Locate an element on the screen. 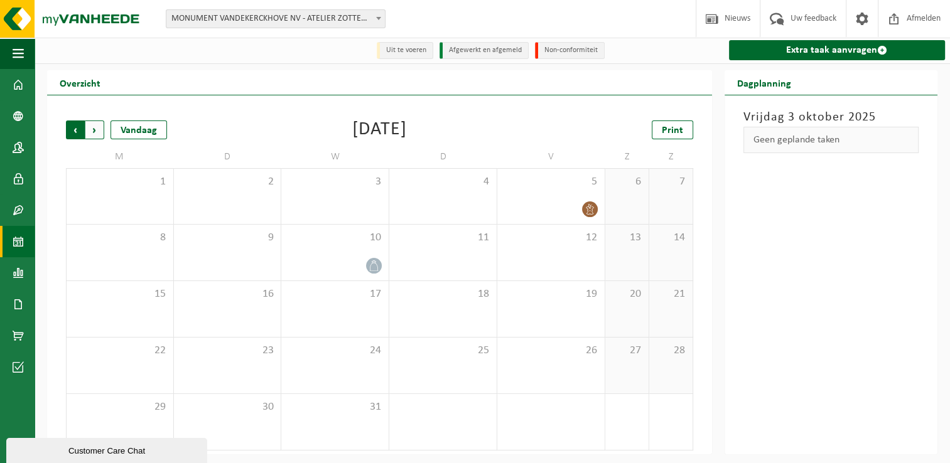  h2: Overzicht is located at coordinates (80, 82).